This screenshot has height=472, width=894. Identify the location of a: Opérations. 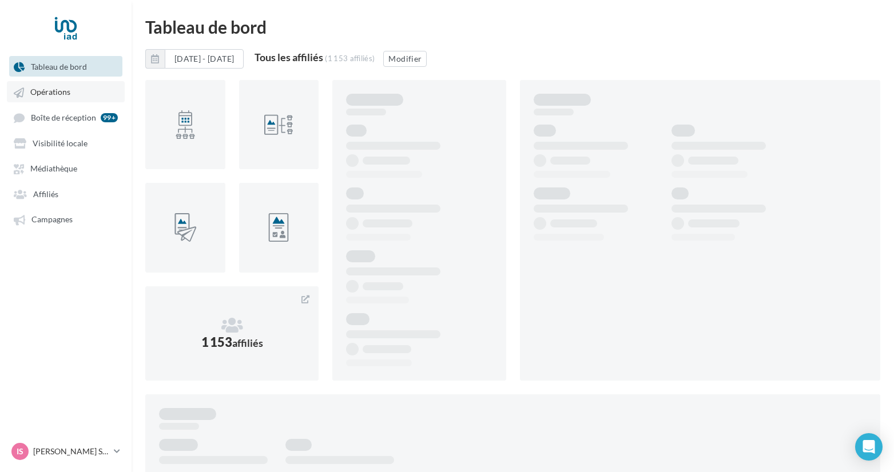
(66, 91).